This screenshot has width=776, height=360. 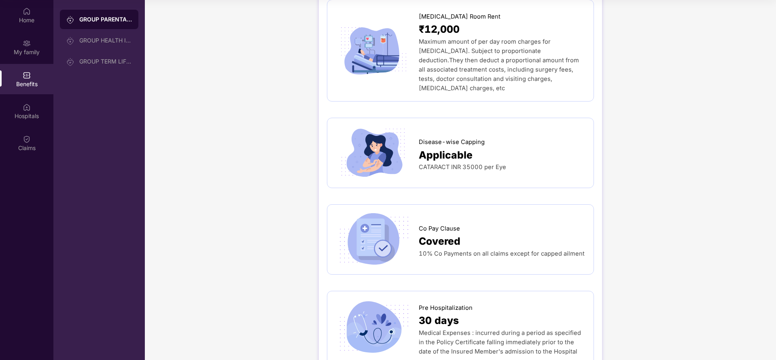 What do you see at coordinates (27, 75) in the screenshot?
I see `img: svg+xml;base64,PHN2ZyBpZD0iQmVuZWZpdHMiIHhtbG5zPSJodHRwOi8vd3d3LnczLm9yZy8yMDAwL3N2ZyIgd2lkdGg9Ij...` at bounding box center [27, 75].